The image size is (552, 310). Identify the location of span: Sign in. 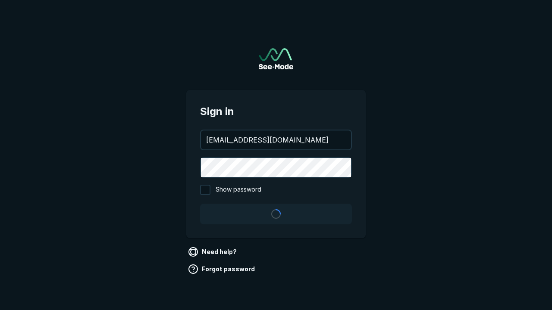
(276, 112).